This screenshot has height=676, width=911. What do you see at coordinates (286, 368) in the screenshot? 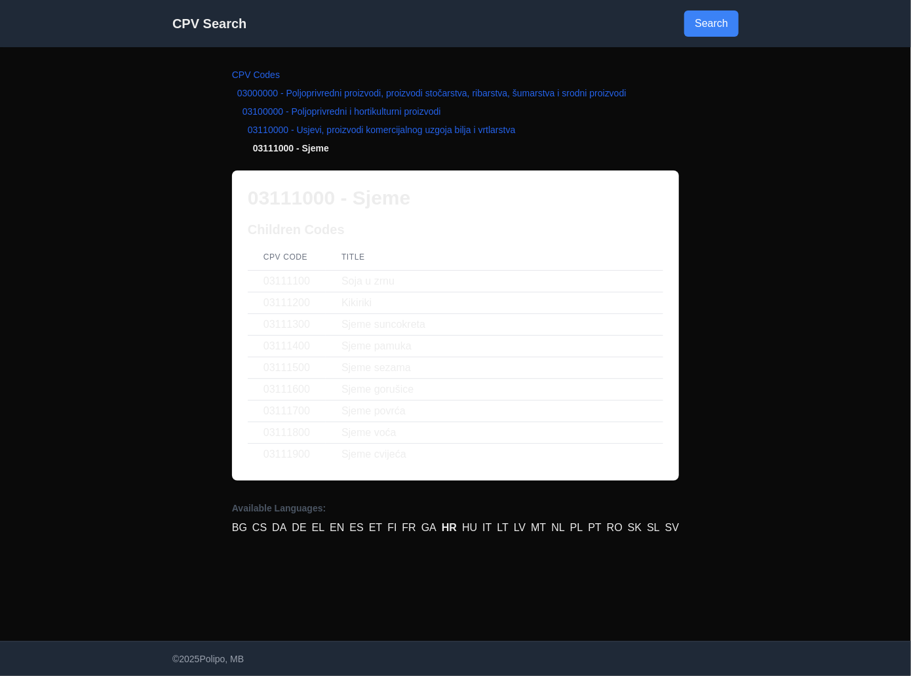
I see `td: 03111500` at bounding box center [286, 368].